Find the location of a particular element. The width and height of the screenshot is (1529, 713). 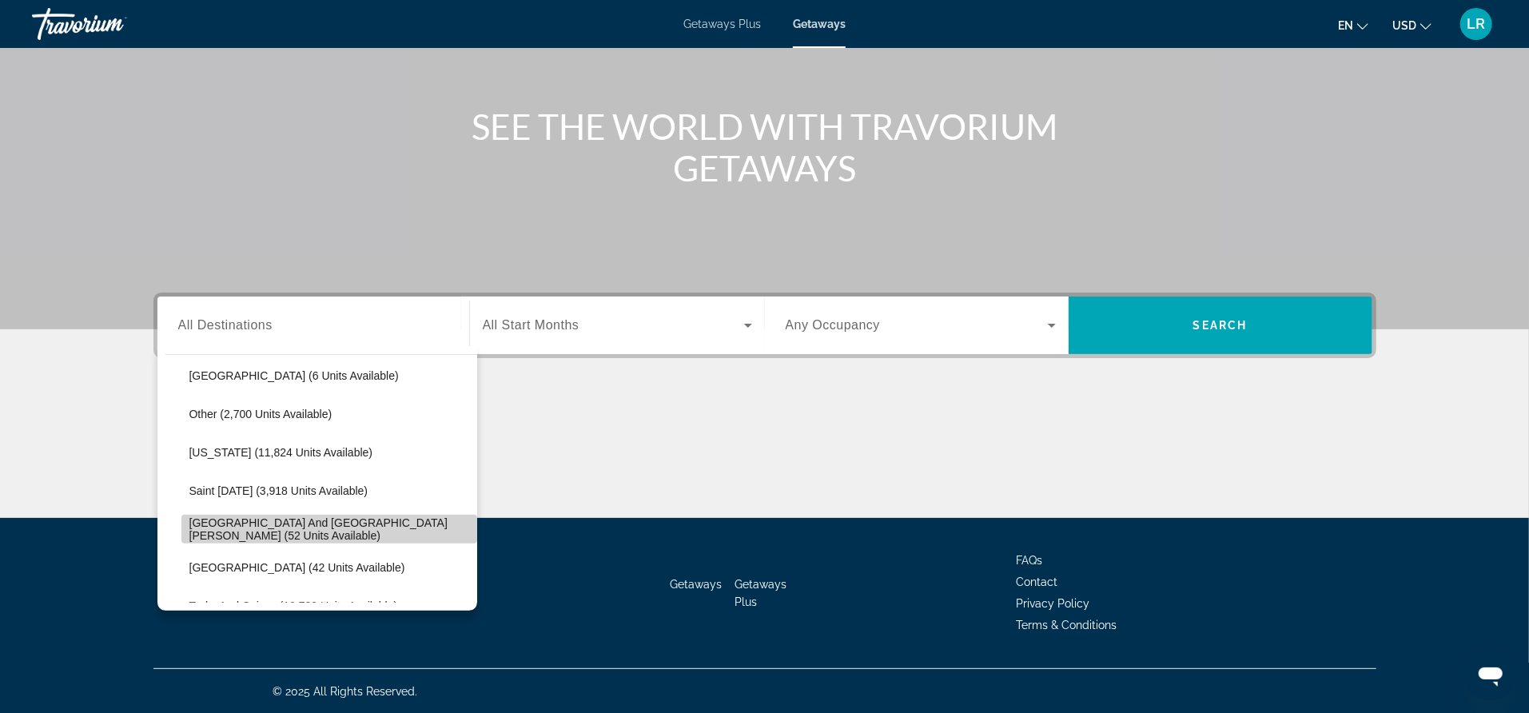

span: All Start Months is located at coordinates (531, 324).